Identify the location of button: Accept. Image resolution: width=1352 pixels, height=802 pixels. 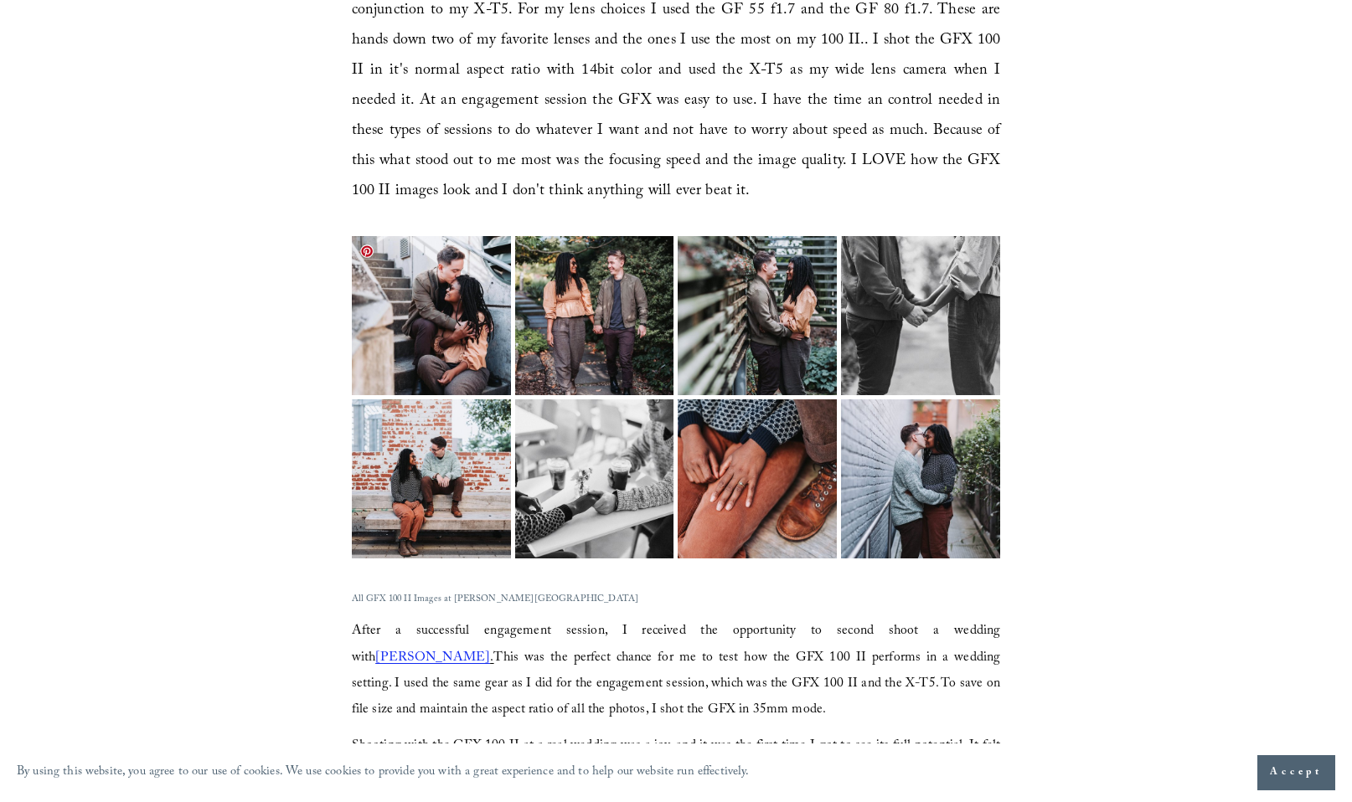
(1296, 773).